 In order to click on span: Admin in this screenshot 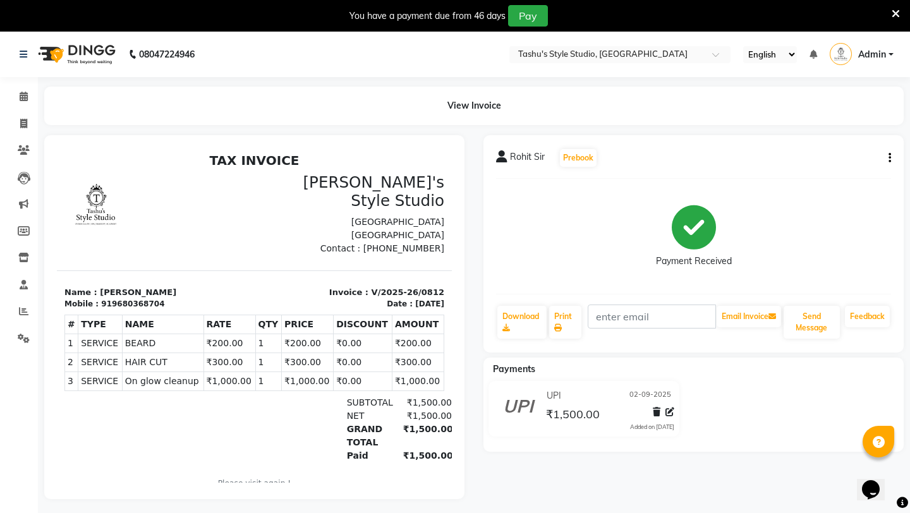, I will do `click(872, 54)`.